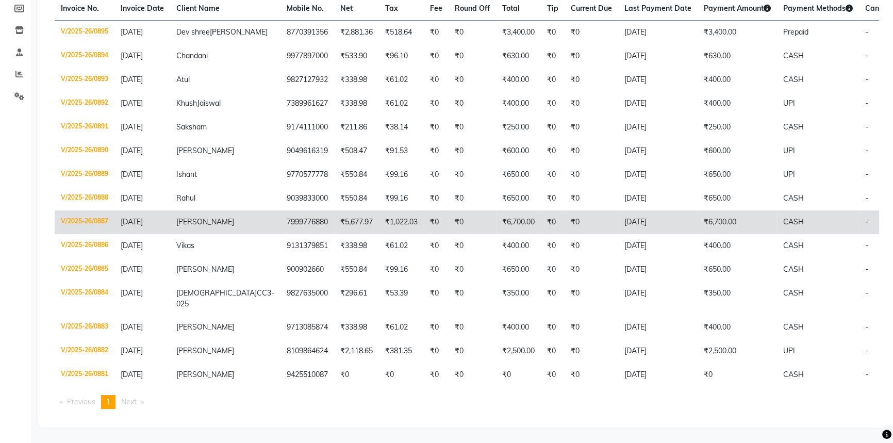  Describe the element at coordinates (356, 175) in the screenshot. I see `td: ₹550.84` at that location.